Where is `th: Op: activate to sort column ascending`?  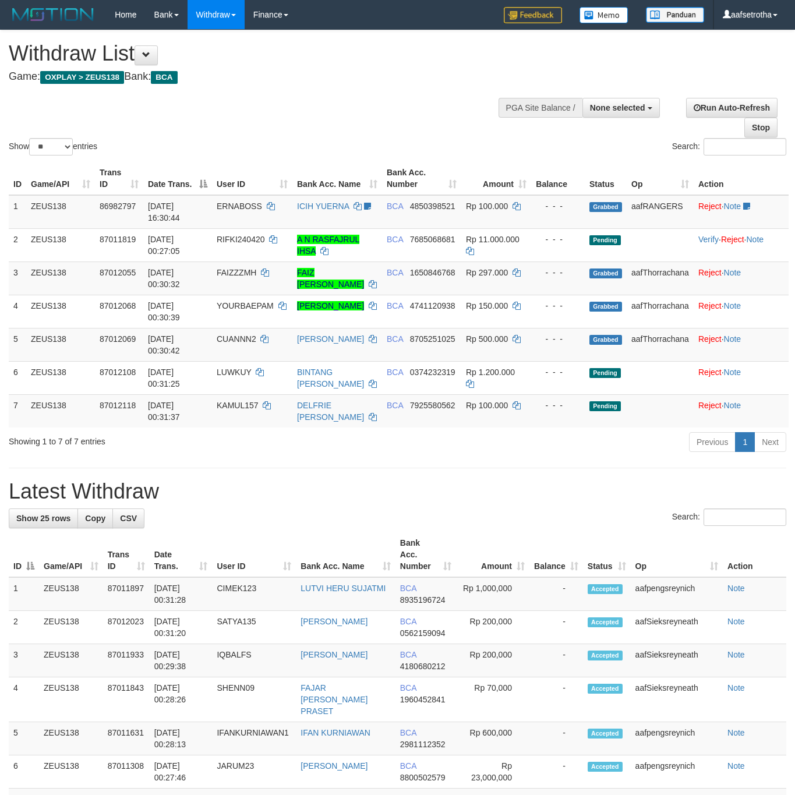 th: Op: activate to sort column ascending is located at coordinates (677, 555).